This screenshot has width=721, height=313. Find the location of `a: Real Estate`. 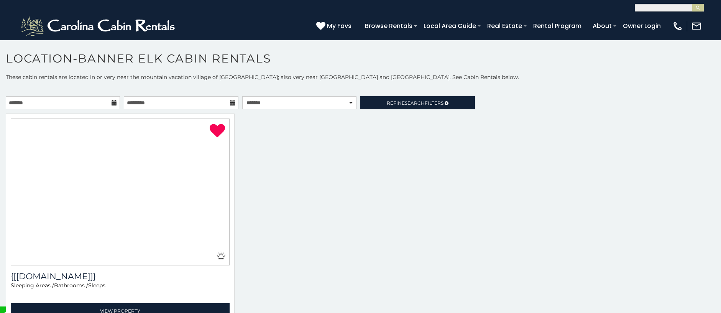

a: Real Estate is located at coordinates (504, 26).